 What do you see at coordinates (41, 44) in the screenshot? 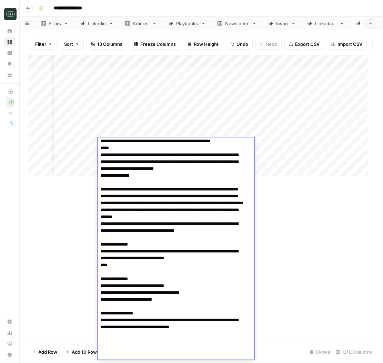
I see `span: Filter` at bounding box center [41, 44].